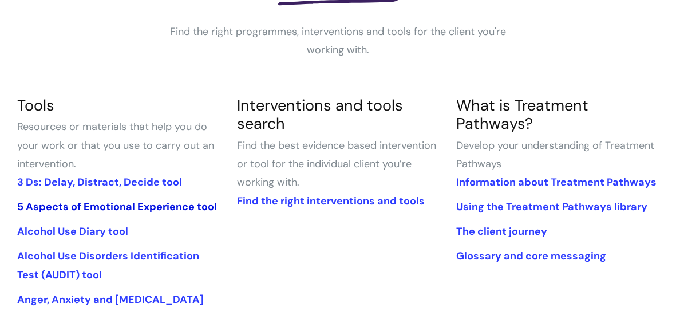 This screenshot has width=676, height=311. Describe the element at coordinates (116, 145) in the screenshot. I see `span: Resources or materials that help you do your work or that you use to carry out an intervention.` at that location.